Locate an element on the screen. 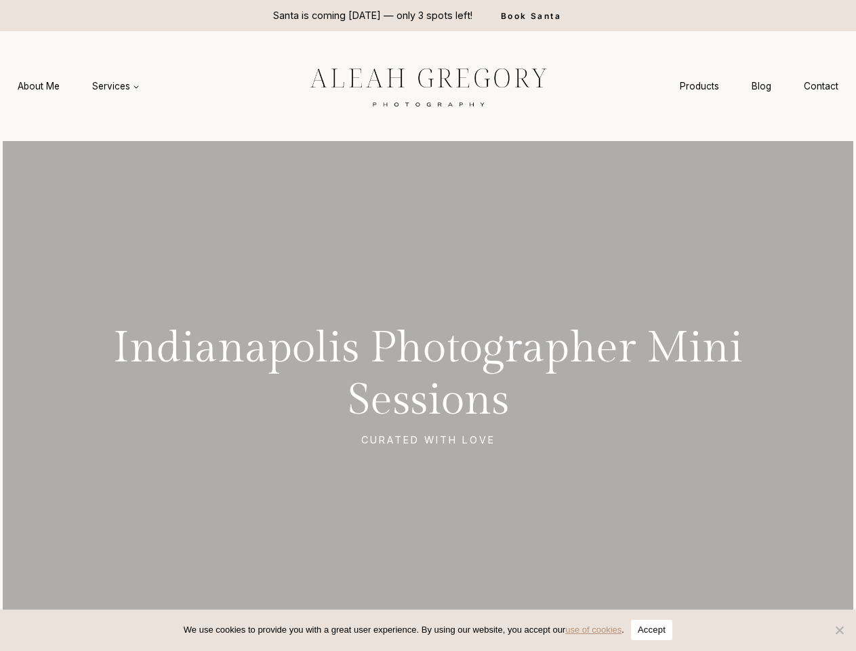 Image resolution: width=856 pixels, height=651 pixels. button: Accept is located at coordinates (652, 630).